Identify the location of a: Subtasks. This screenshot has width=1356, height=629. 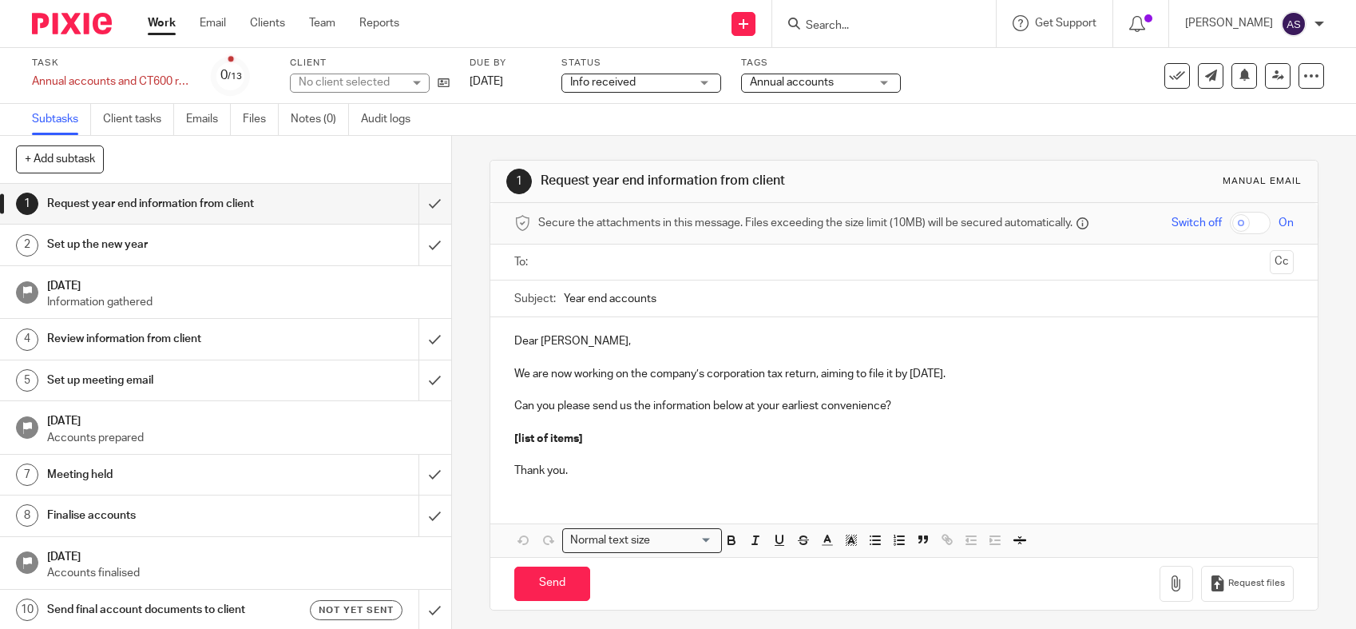
(62, 119).